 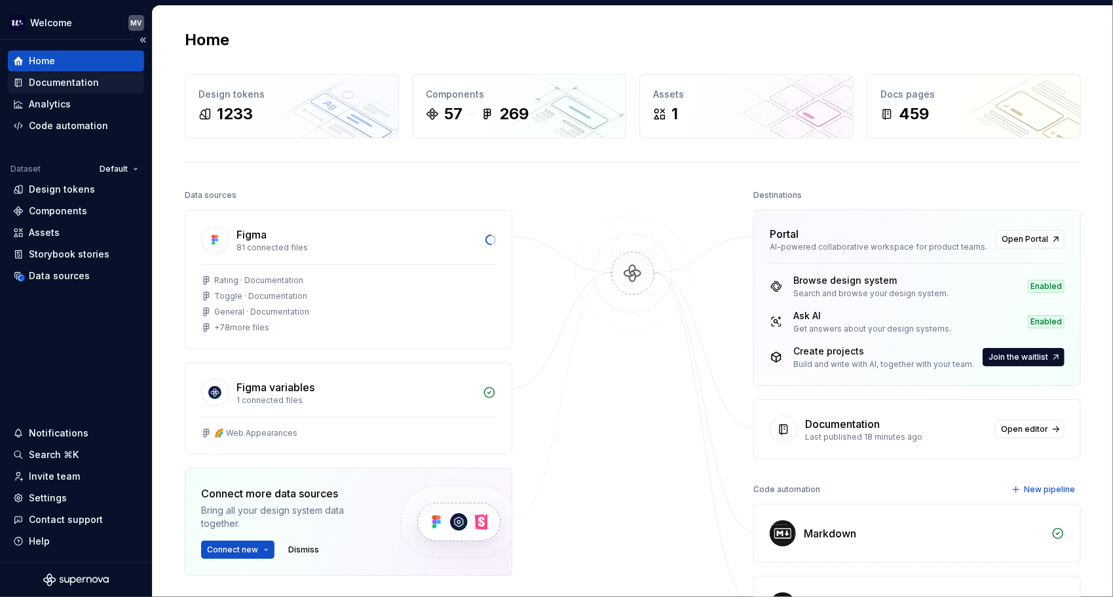 I want to click on button: Collapse sidebar, so click(x=143, y=40).